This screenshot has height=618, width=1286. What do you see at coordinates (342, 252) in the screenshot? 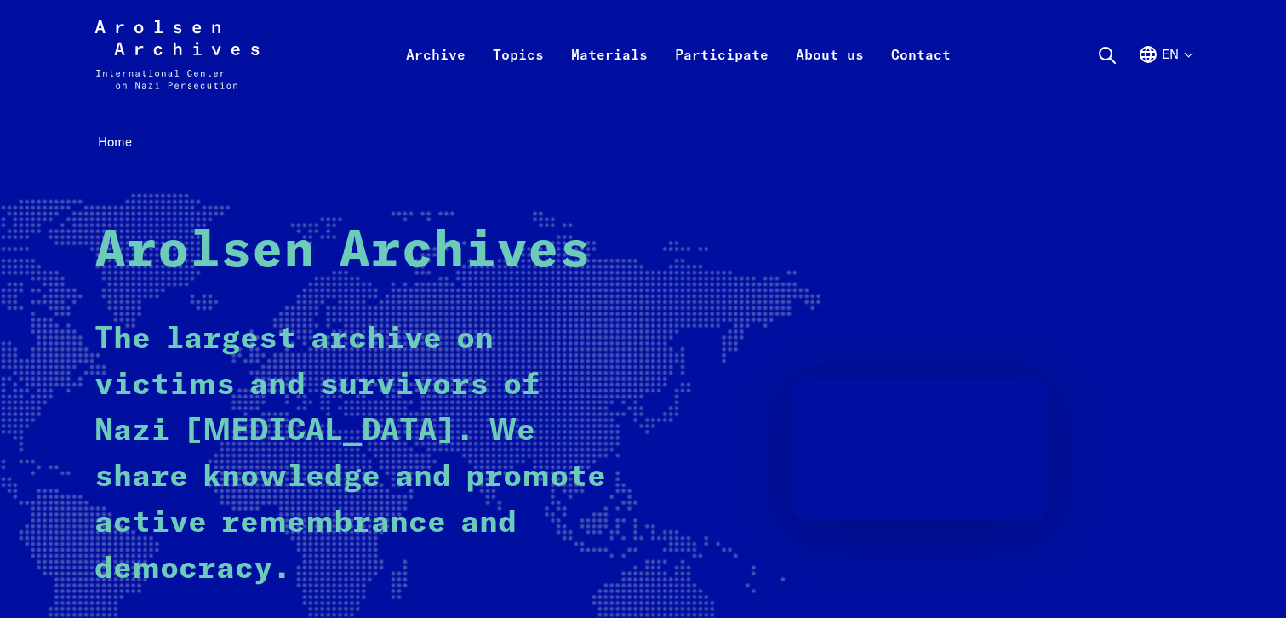
I see `strong: Arolsen Archives` at bounding box center [342, 252].